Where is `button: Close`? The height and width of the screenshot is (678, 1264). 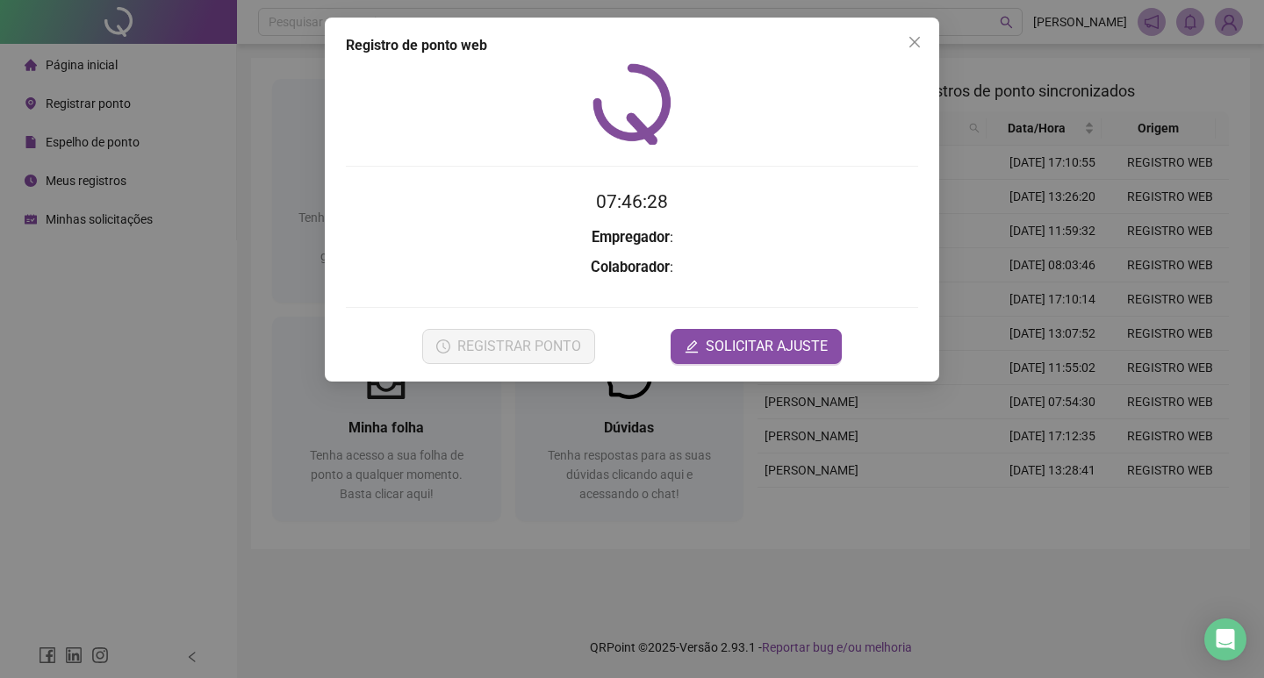
button: Close is located at coordinates (914, 42).